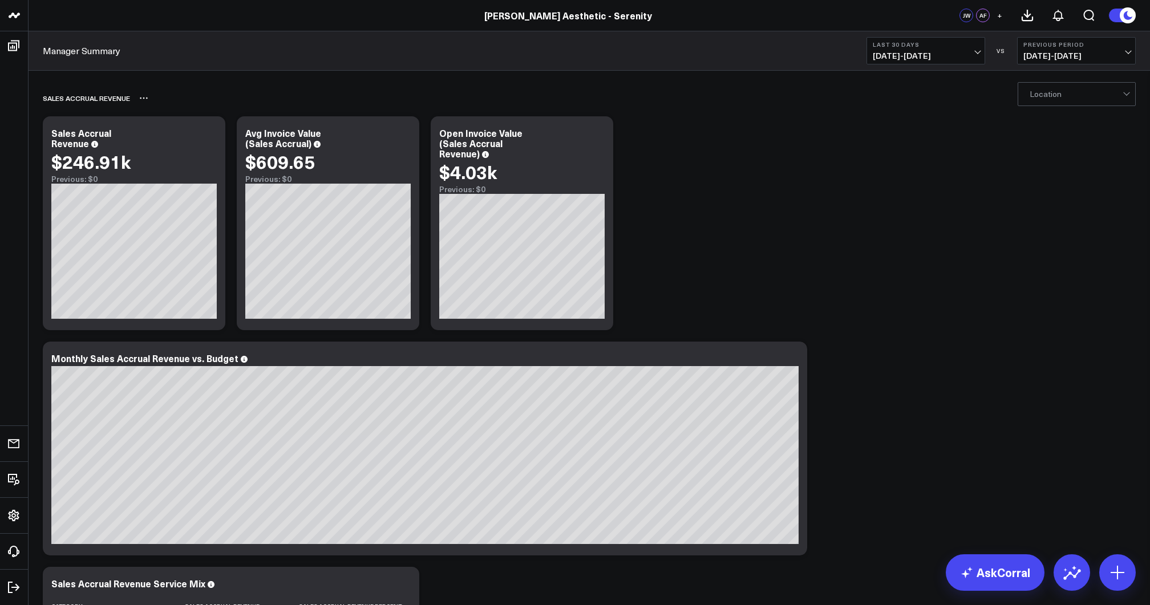  What do you see at coordinates (481, 143) in the screenshot?
I see `div: Open Invoice Value (Sales Accrual Revenue)` at bounding box center [481, 143].